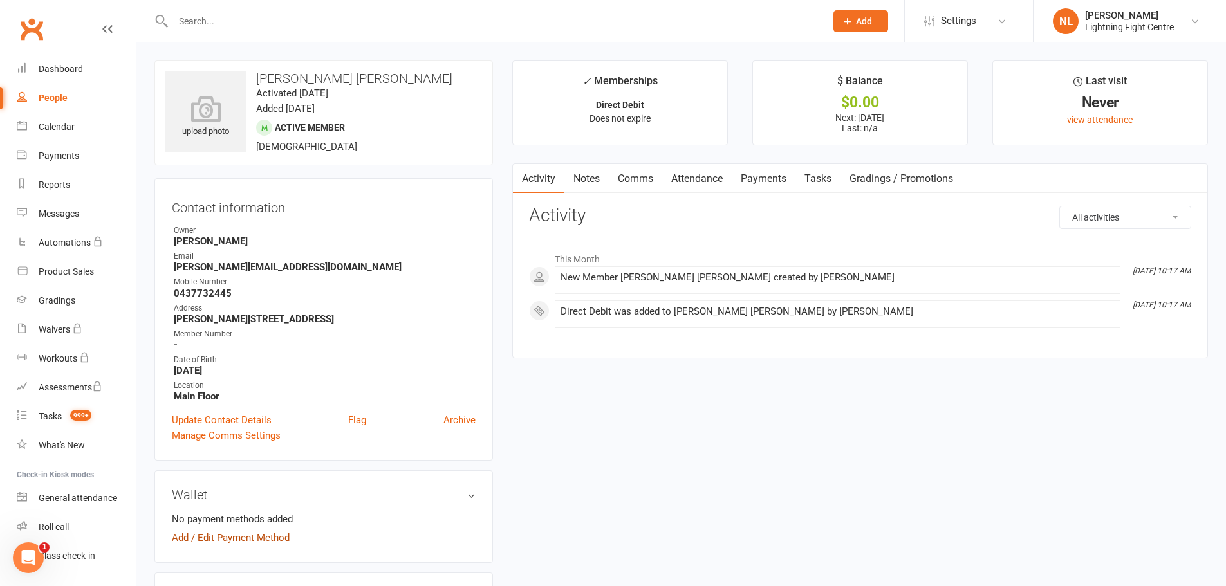 Image resolution: width=1226 pixels, height=586 pixels. I want to click on div: Waivers, so click(54, 330).